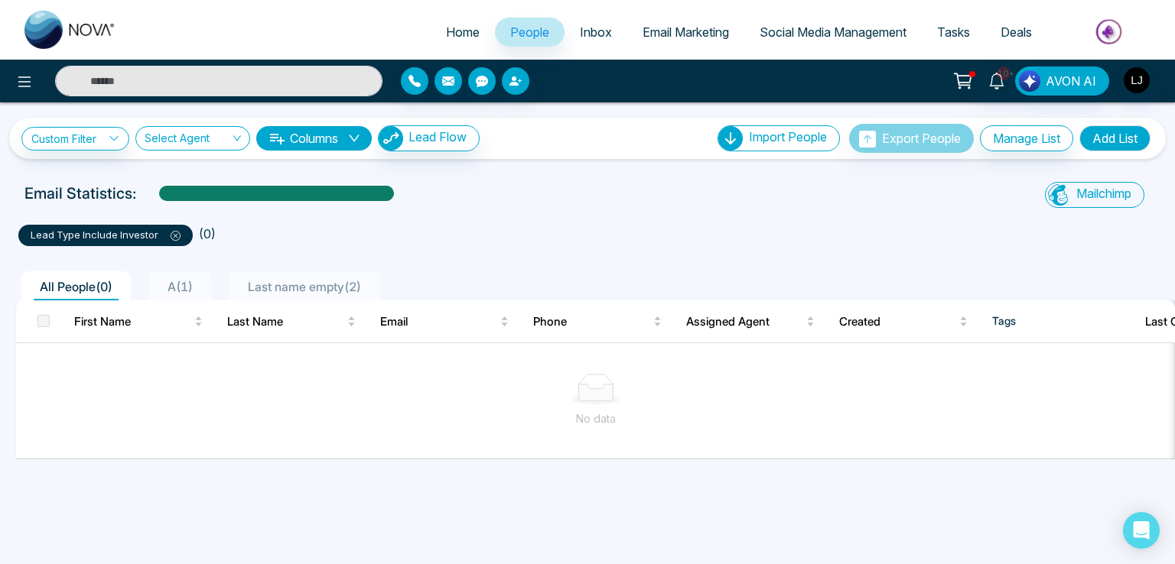 This screenshot has width=1175, height=564. What do you see at coordinates (1114, 138) in the screenshot?
I see `button: Add List` at bounding box center [1114, 138].